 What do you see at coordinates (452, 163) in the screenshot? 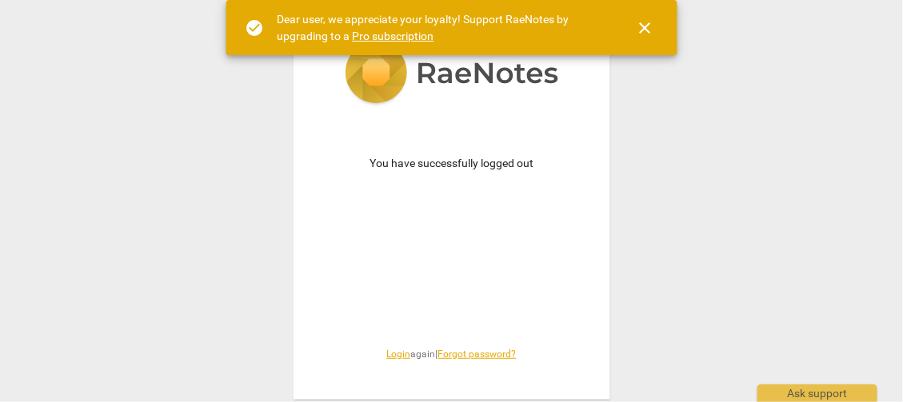
I see `p: You have successfully logged out` at bounding box center [452, 163].